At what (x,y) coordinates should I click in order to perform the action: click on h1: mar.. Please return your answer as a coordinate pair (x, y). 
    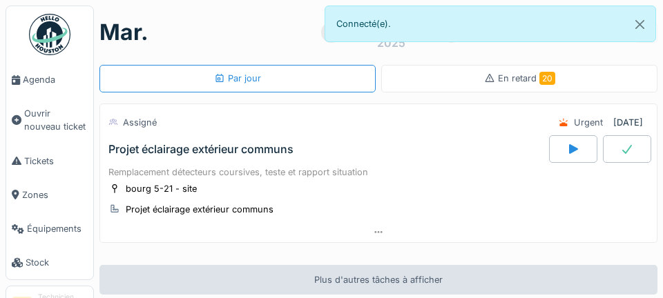
    Looking at the image, I should click on (124, 32).